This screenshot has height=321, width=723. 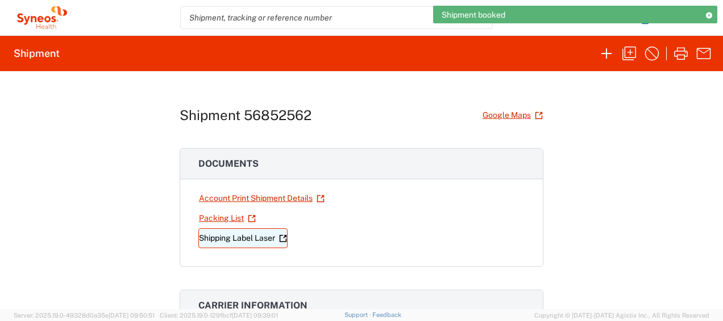 What do you see at coordinates (243, 238) in the screenshot?
I see `a: Shipping Label Laser` at bounding box center [243, 238].